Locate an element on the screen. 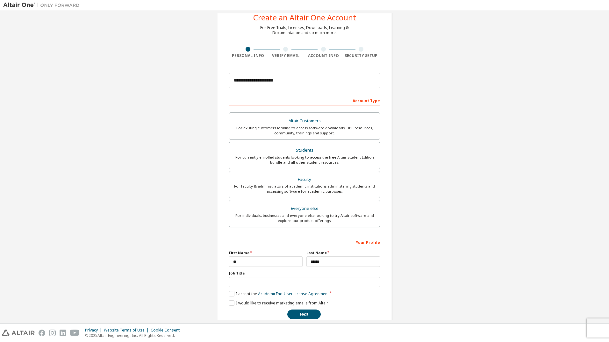  div: Faculty is located at coordinates (305, 180).